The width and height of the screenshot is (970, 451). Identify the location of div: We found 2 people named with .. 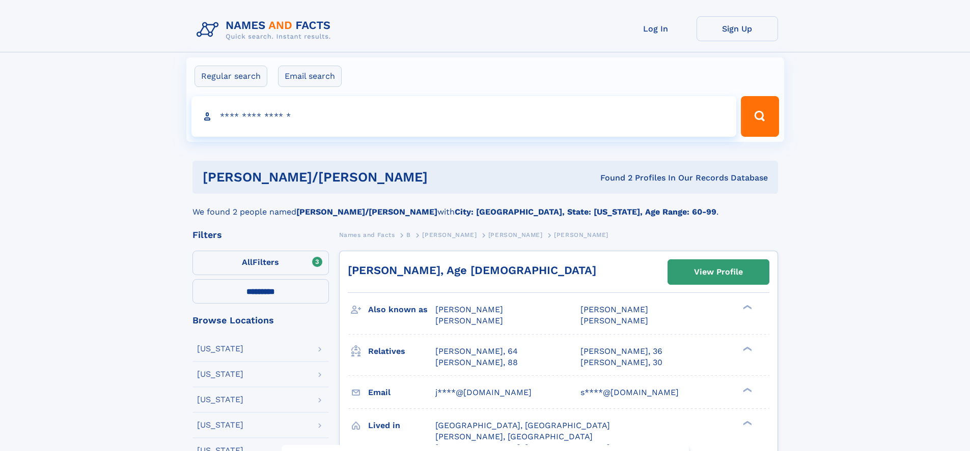
(485, 206).